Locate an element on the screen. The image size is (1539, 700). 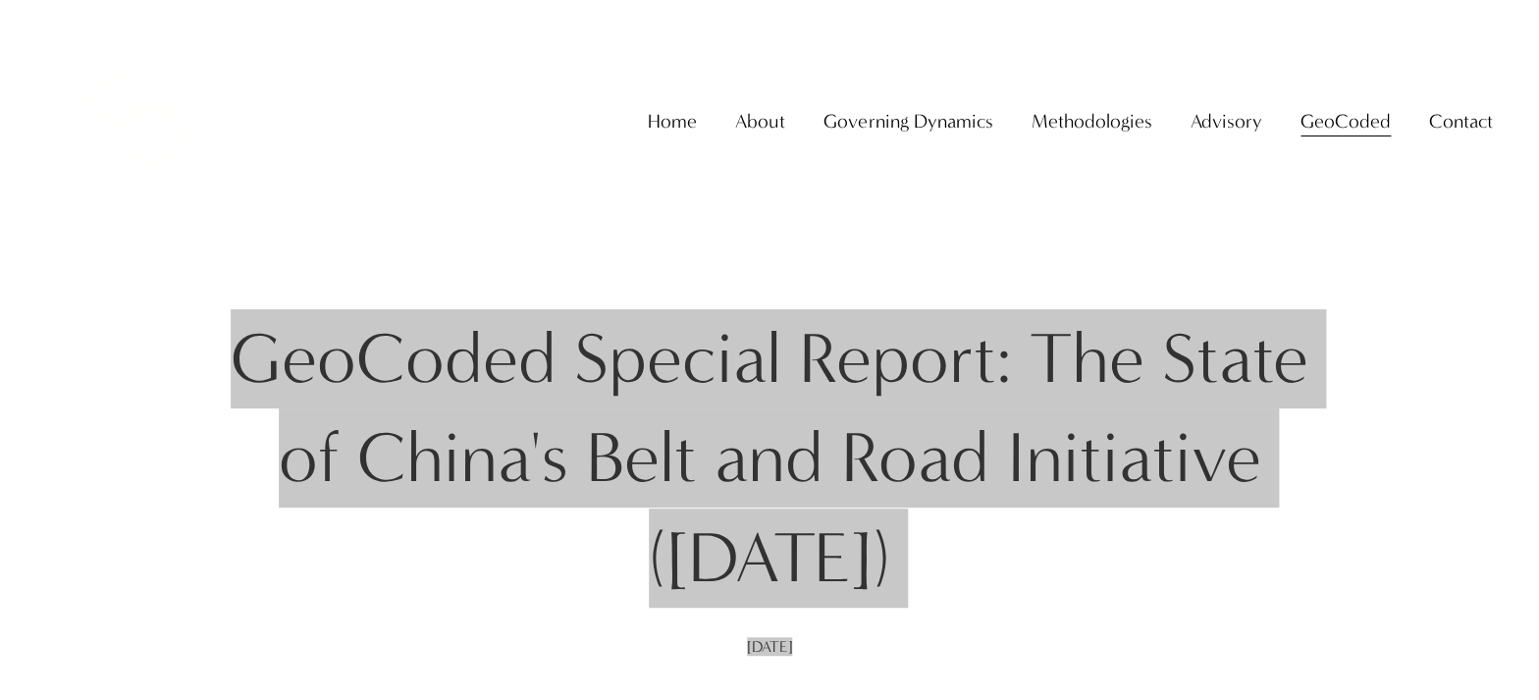
a: Home is located at coordinates (672, 122).